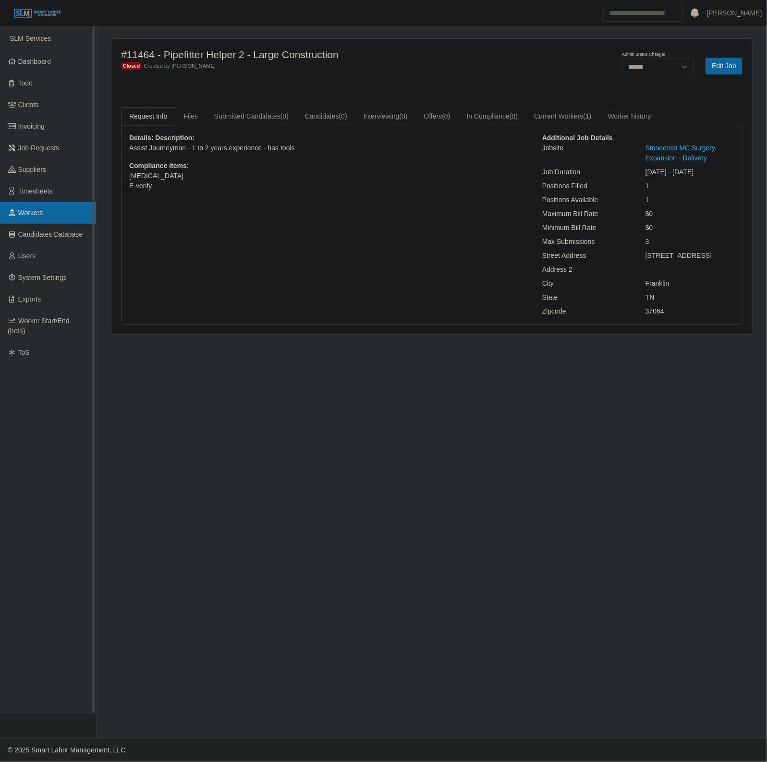 This screenshot has height=762, width=767. Describe the element at coordinates (586, 172) in the screenshot. I see `div: Job Duration` at that location.